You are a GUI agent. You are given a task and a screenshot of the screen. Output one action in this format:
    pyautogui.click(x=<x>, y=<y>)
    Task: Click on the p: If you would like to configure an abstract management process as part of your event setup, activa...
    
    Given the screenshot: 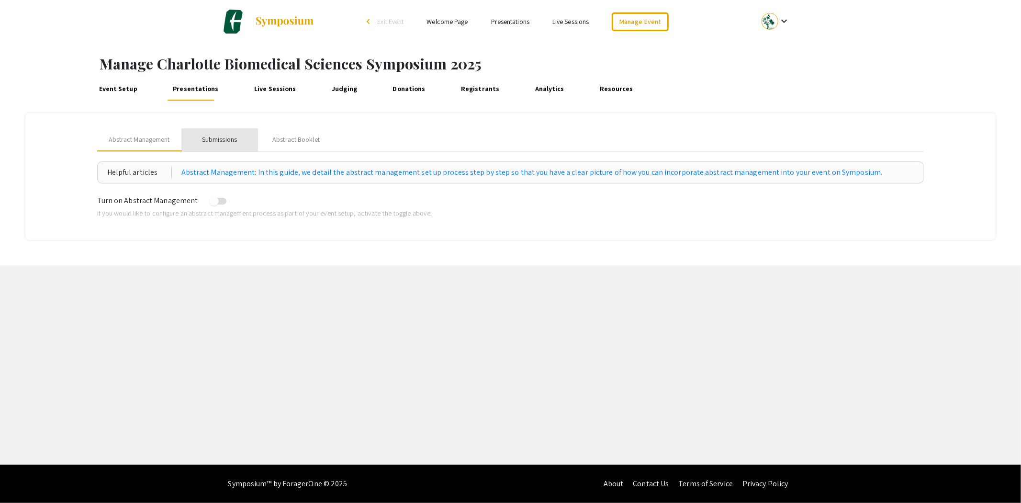 What is the action you would take?
    pyautogui.click(x=511, y=213)
    